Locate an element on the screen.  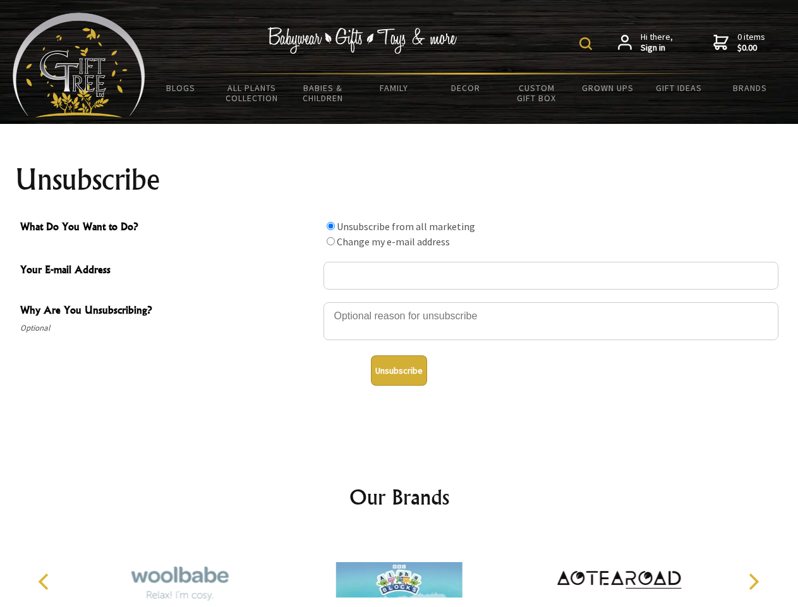
img: Babyware - Gifts - Toys and more... is located at coordinates (79, 65).